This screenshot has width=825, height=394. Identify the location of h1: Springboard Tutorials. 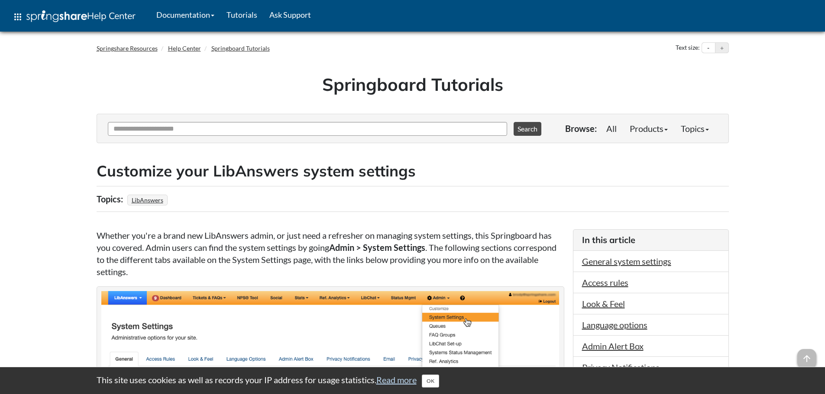
(413, 84).